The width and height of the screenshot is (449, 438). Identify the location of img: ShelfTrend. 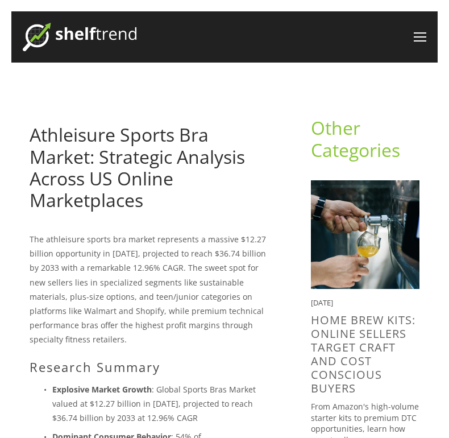
(80, 37).